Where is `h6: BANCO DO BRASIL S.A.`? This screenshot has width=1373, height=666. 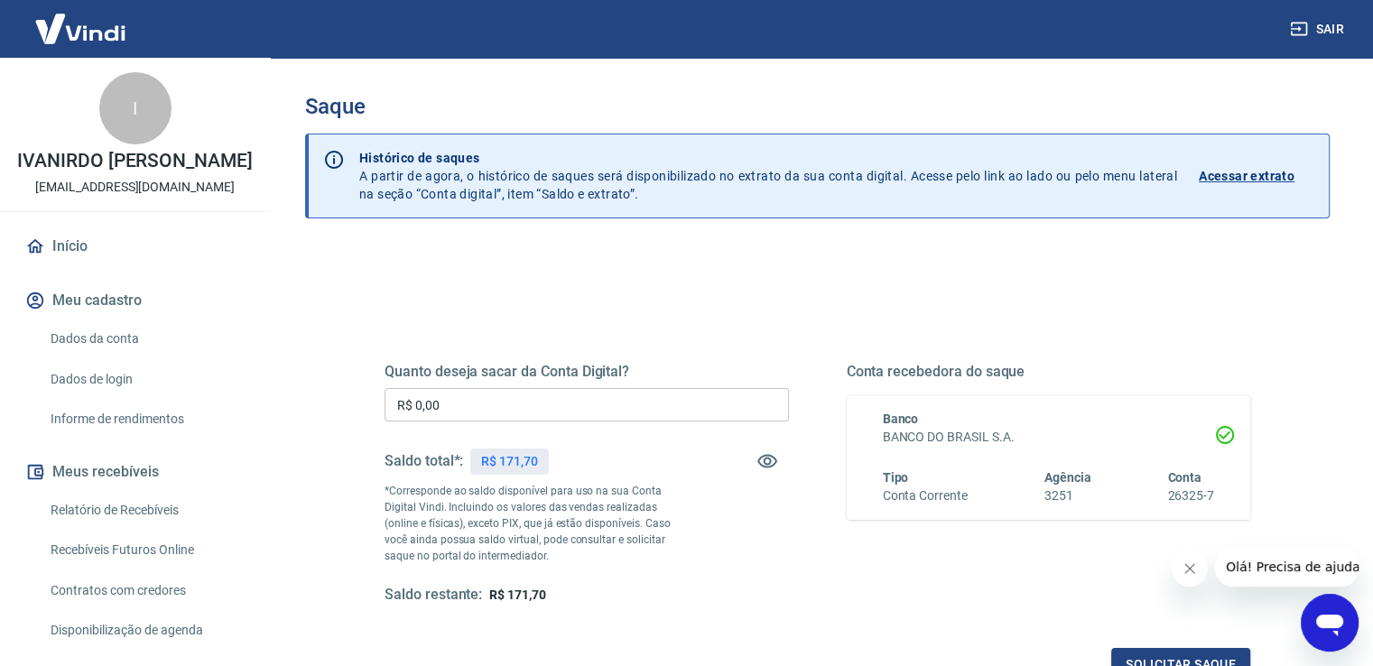
h6: BANCO DO BRASIL S.A. is located at coordinates (1049, 437).